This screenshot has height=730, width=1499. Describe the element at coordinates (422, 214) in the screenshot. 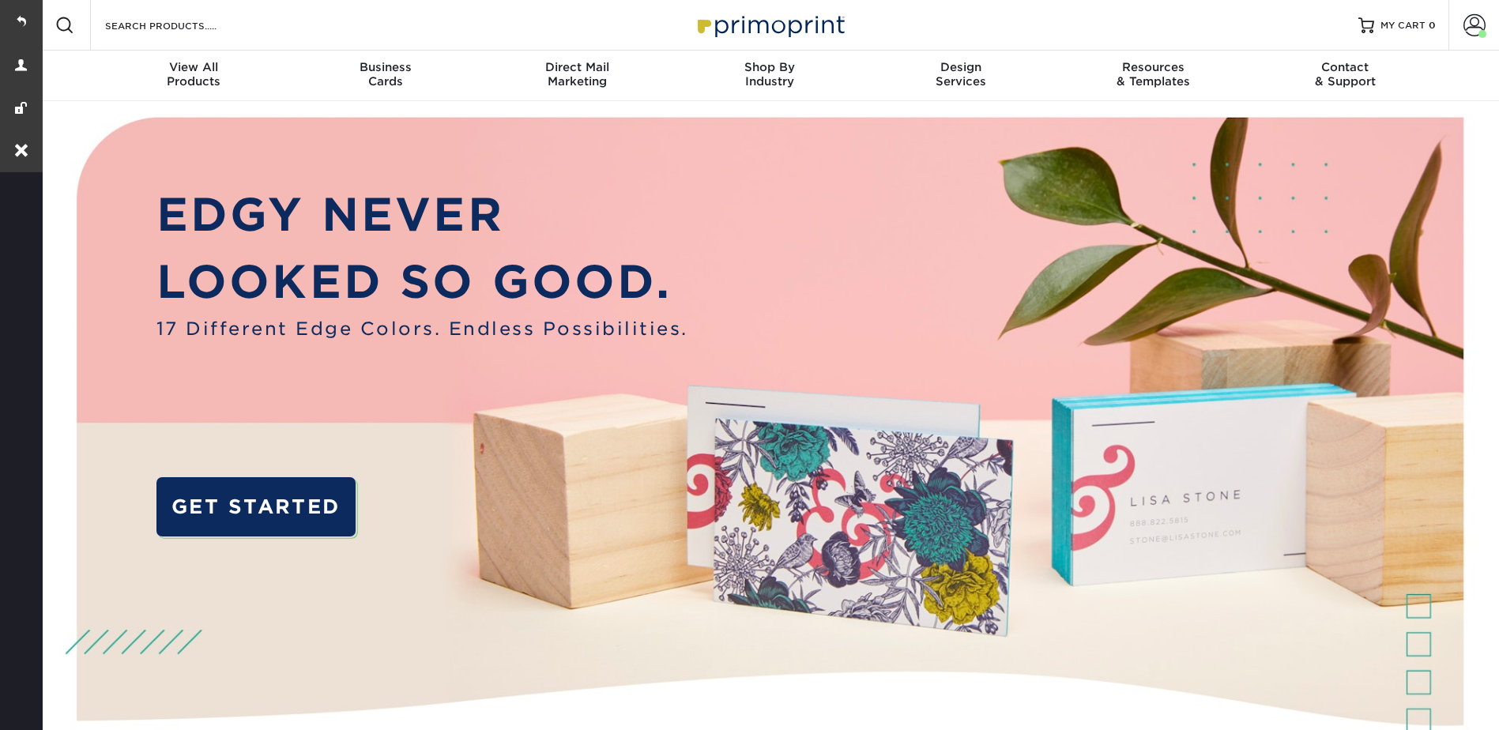

I see `p: EDGY NEVER` at that location.